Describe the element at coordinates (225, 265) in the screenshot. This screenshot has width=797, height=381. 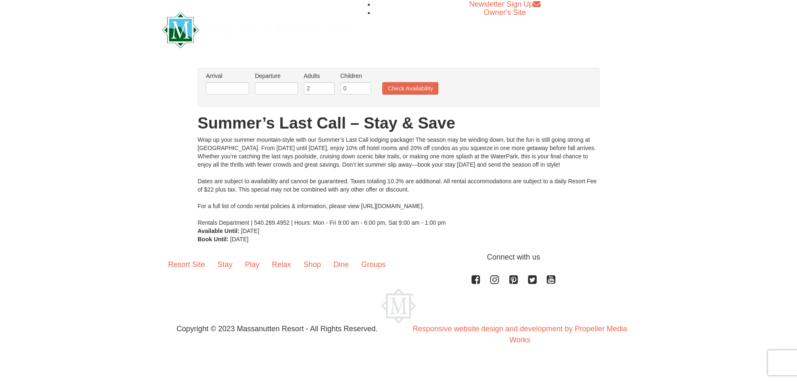
I see `a: Stay` at that location.